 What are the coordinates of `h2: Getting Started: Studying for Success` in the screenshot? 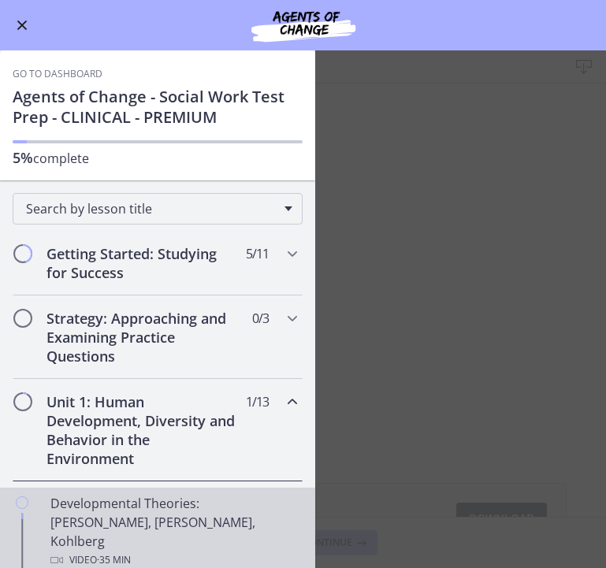 It's located at (143, 263).